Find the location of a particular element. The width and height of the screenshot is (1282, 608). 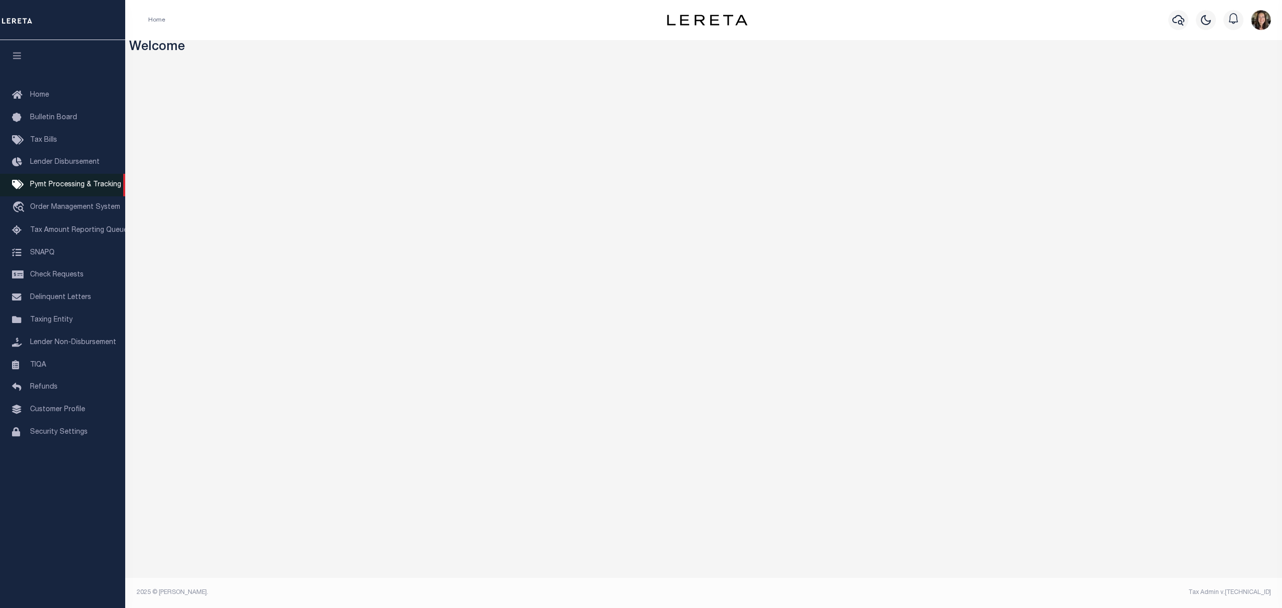

span: Lender Non-Disbursement is located at coordinates (73, 342).